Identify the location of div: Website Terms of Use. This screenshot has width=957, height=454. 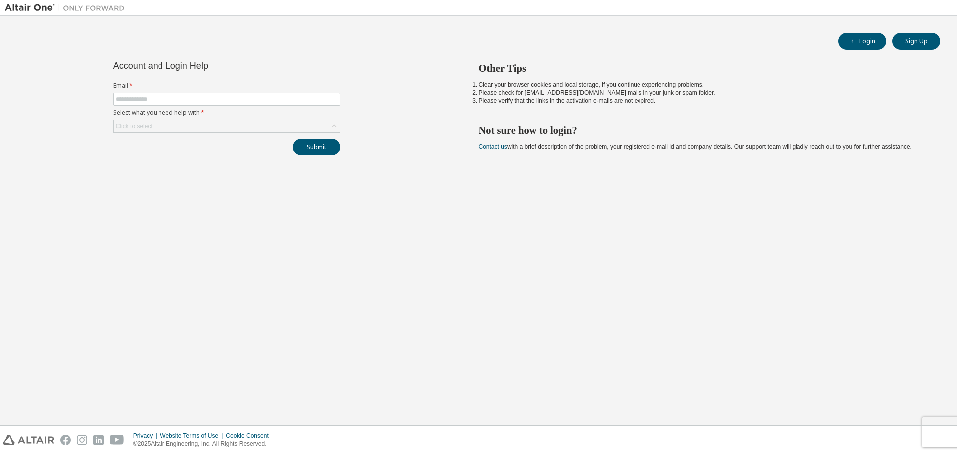
(193, 436).